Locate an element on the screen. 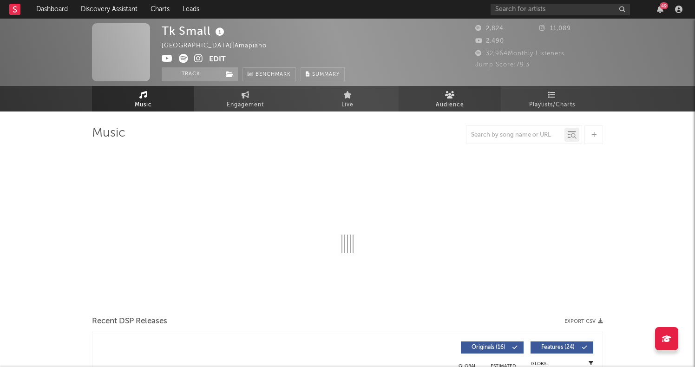  a: Playlists/Charts is located at coordinates (552, 98).